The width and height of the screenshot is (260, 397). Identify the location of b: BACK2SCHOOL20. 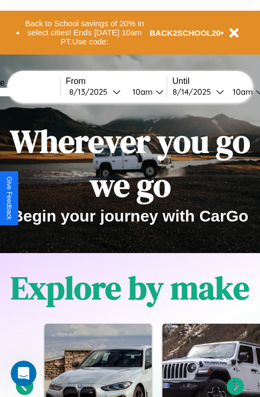
(185, 33).